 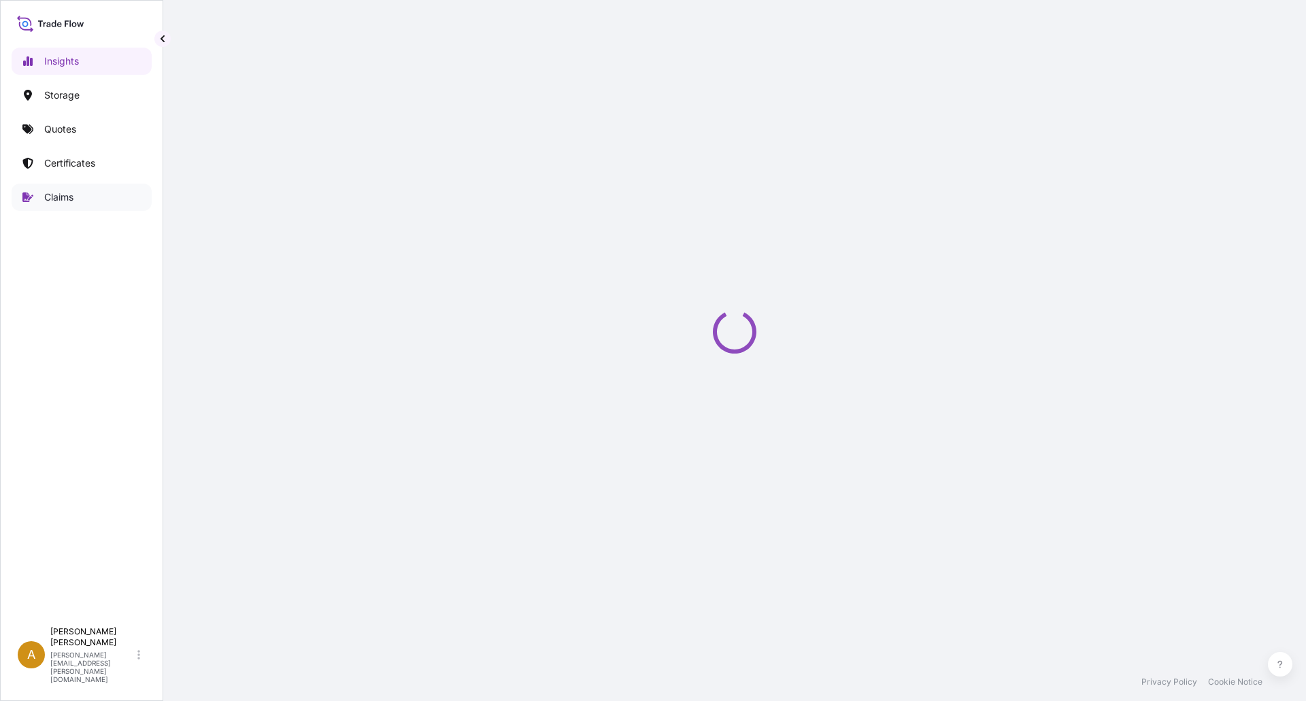 I want to click on p: Insights, so click(x=61, y=61).